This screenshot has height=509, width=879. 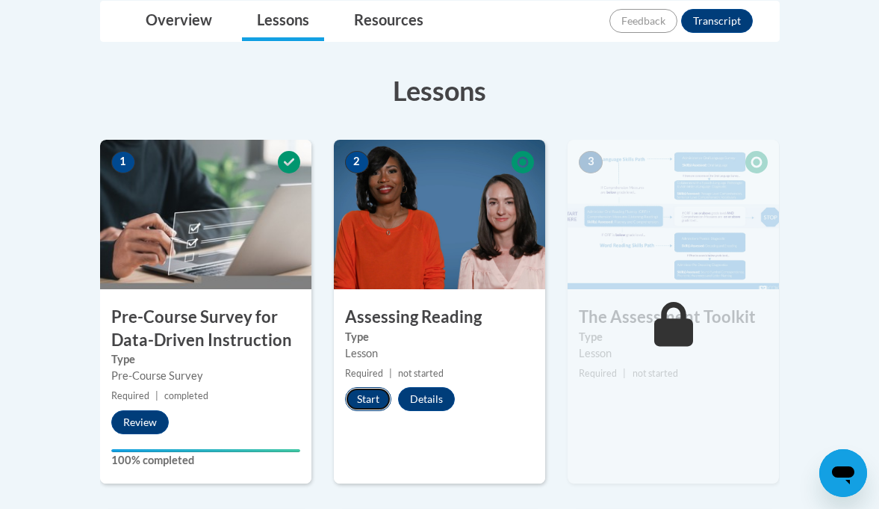 What do you see at coordinates (388, 21) in the screenshot?
I see `a: Resources` at bounding box center [388, 21].